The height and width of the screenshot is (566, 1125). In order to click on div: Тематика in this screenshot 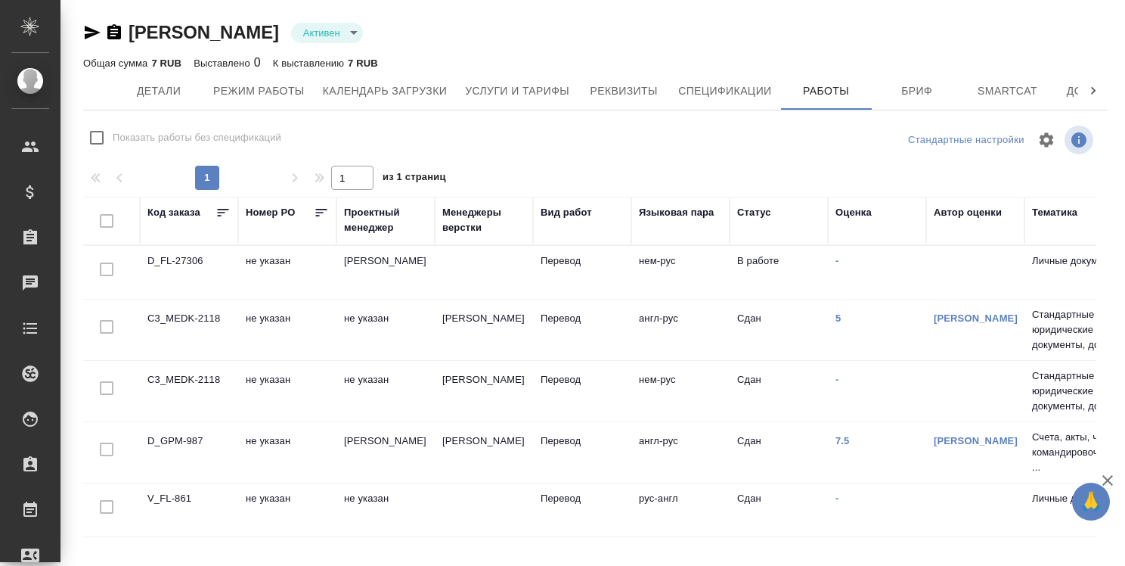, I will do `click(1055, 212)`.